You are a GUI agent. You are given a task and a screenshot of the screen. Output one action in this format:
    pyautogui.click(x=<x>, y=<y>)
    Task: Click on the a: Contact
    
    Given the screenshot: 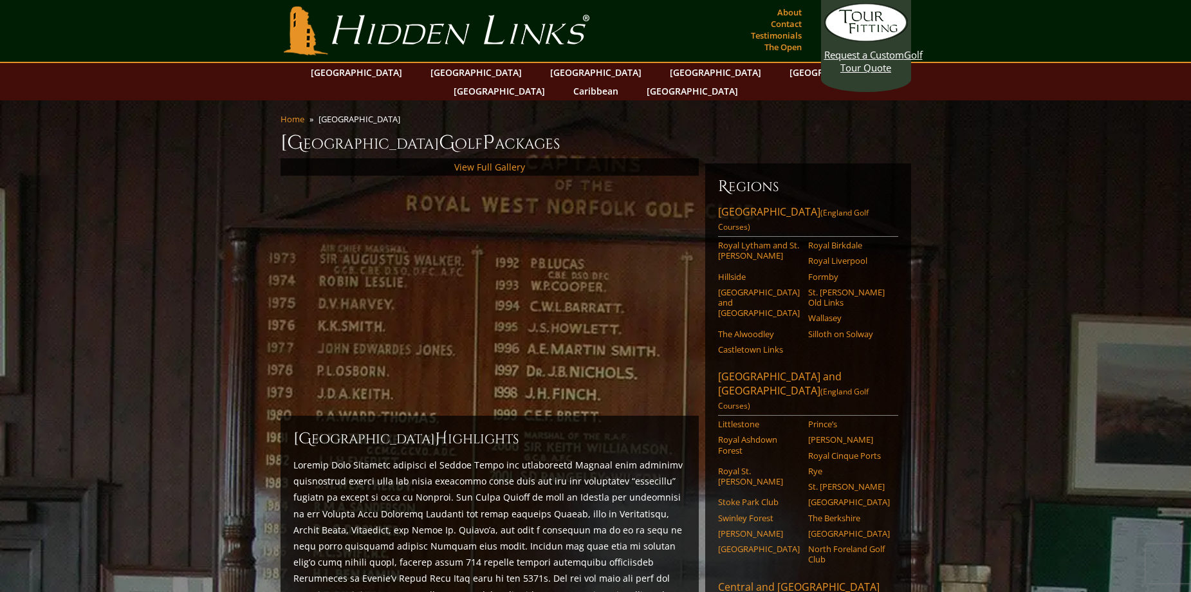 What is the action you would take?
    pyautogui.click(x=786, y=24)
    